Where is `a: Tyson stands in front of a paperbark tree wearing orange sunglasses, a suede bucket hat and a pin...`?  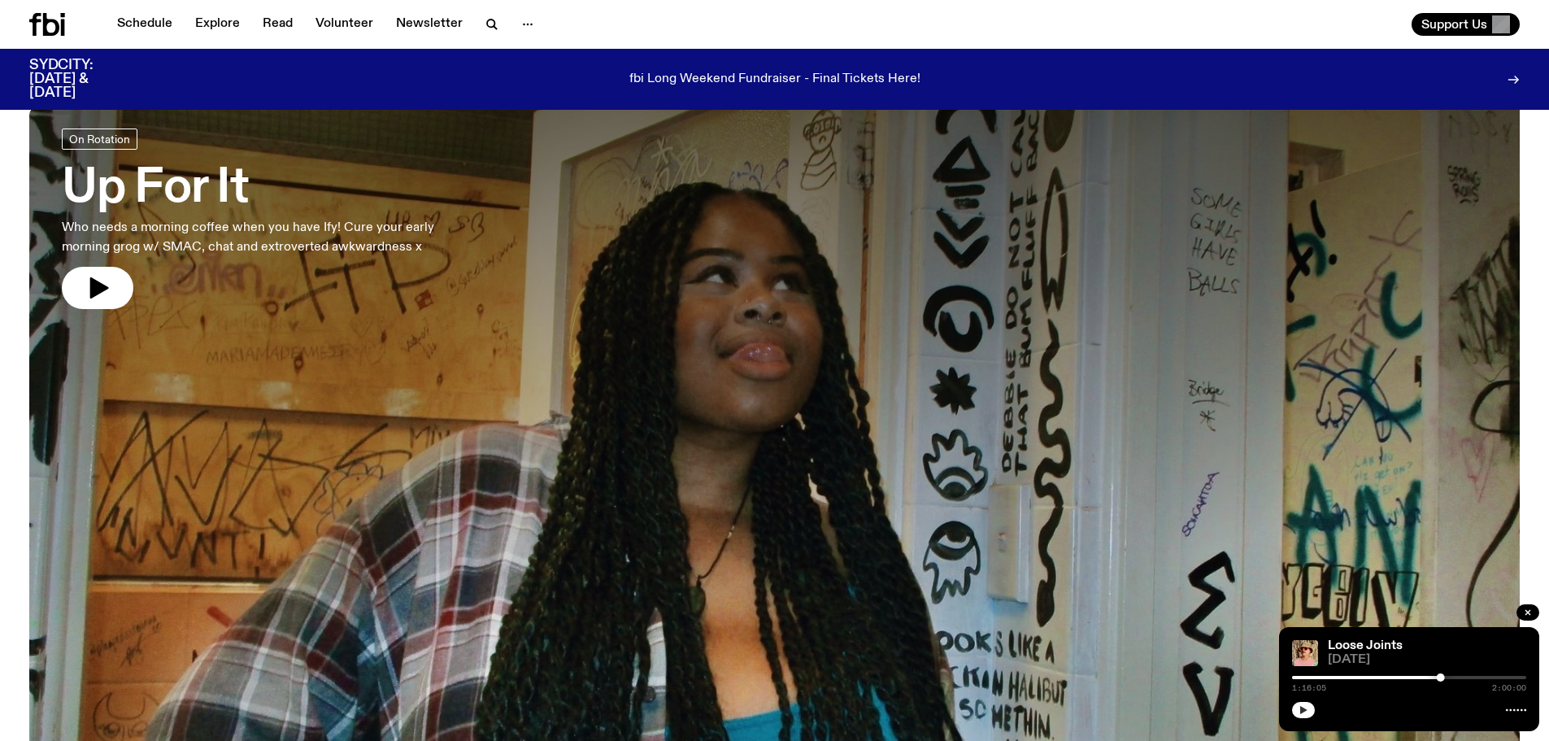
a: Tyson stands in front of a paperbark tree wearing orange sunglasses, a suede bucket hat and a pin... is located at coordinates (1305, 653).